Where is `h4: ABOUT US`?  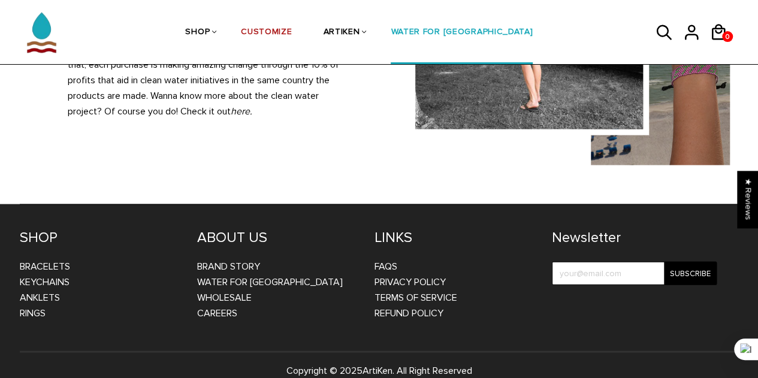
h4: ABOUT US is located at coordinates (277, 238).